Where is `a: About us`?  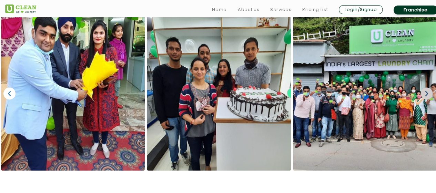
a: About us is located at coordinates (248, 10).